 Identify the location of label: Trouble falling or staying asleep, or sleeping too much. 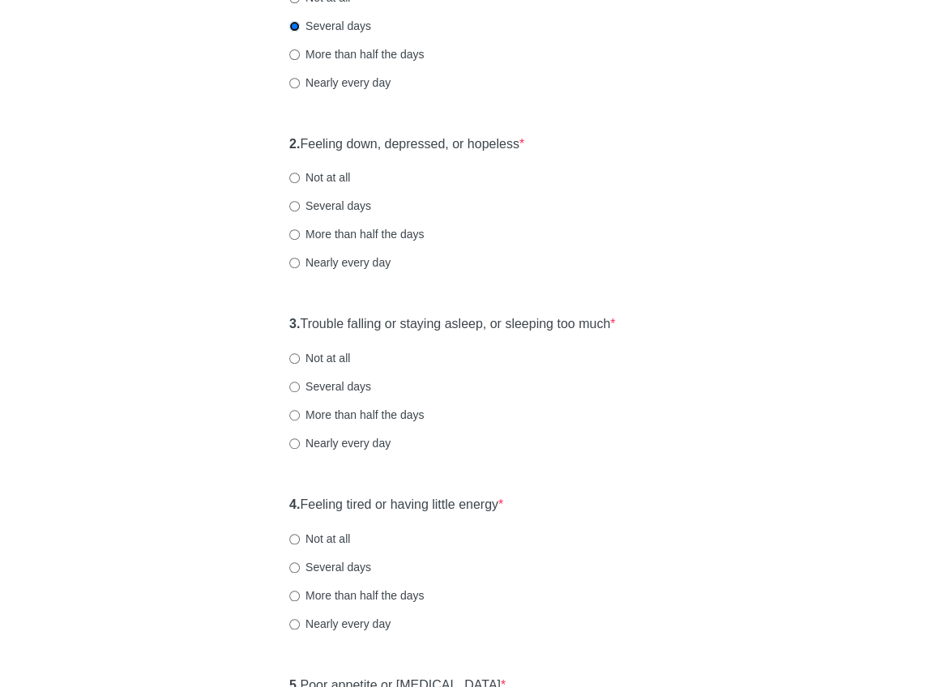
(452, 324).